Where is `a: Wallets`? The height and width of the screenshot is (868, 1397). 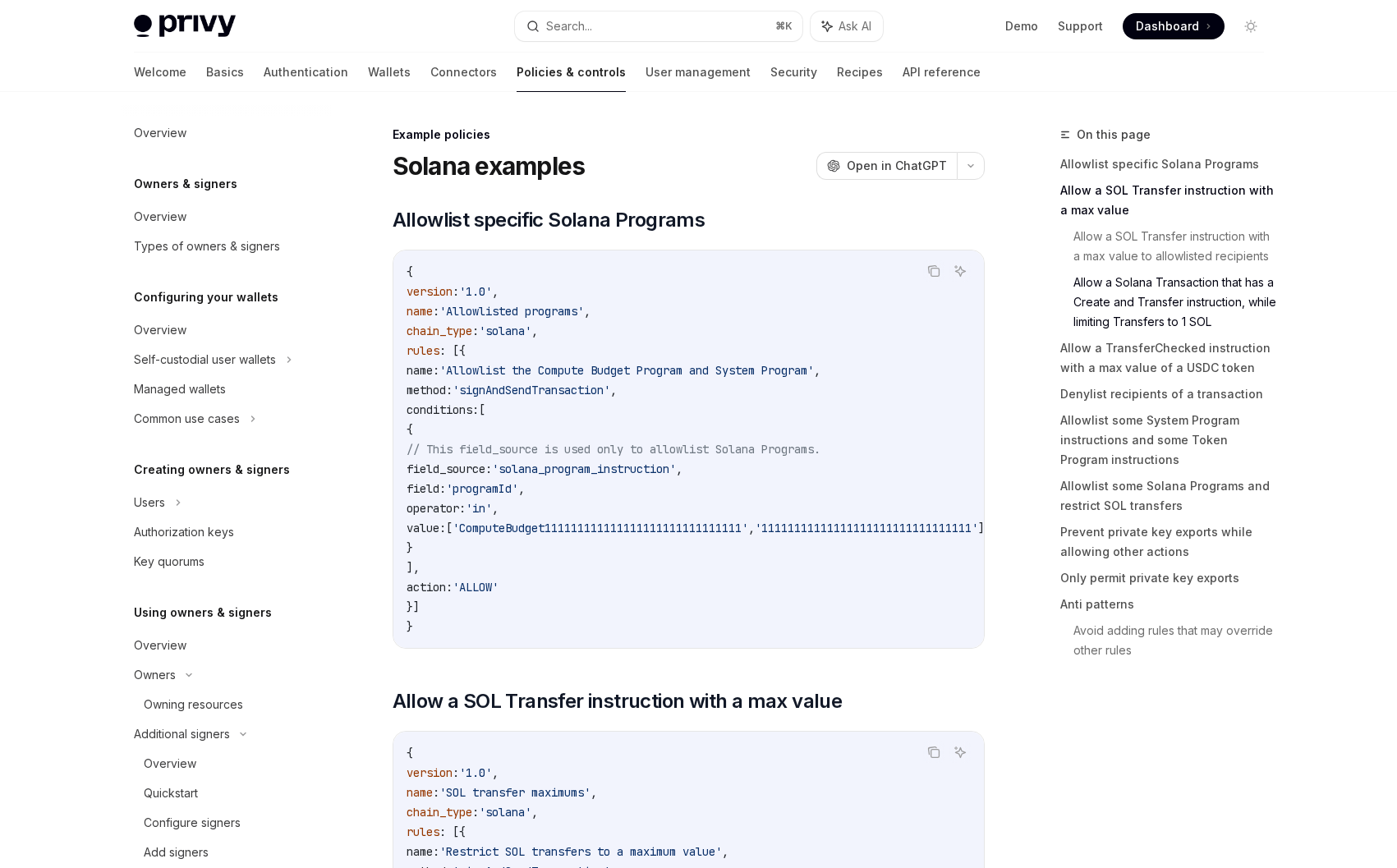 a: Wallets is located at coordinates (389, 73).